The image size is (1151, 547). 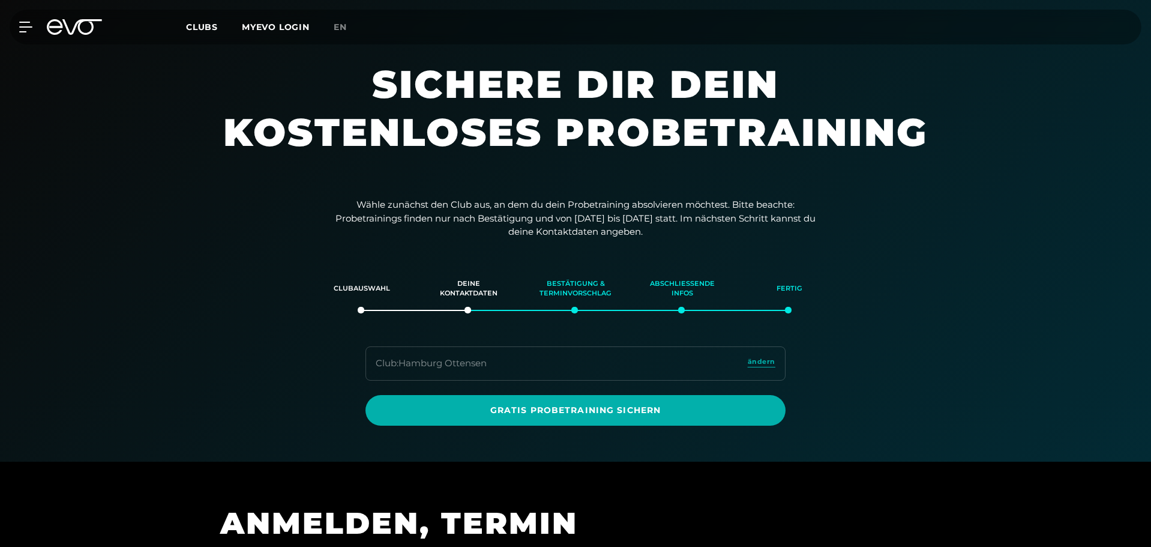 I want to click on div: Clubauswahl, so click(x=362, y=289).